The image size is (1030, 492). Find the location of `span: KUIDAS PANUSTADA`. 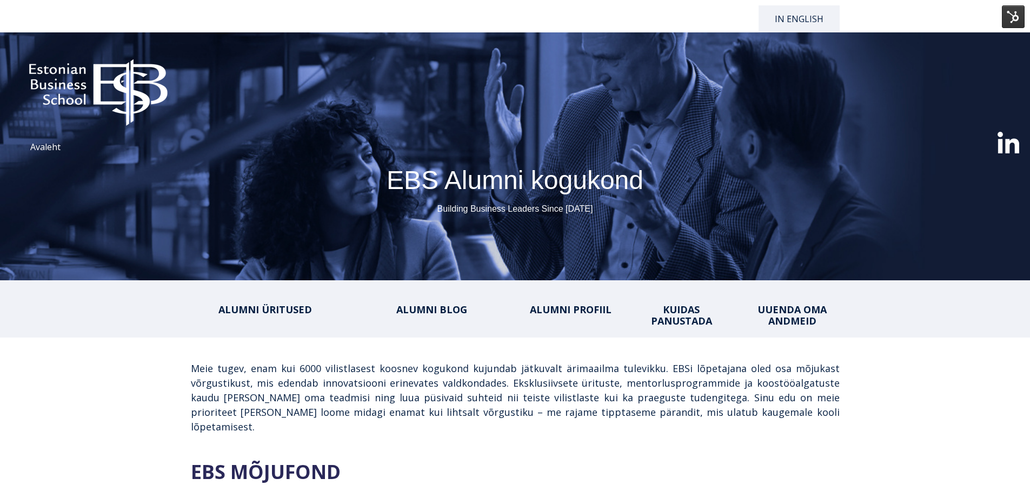

span: KUIDAS PANUSTADA is located at coordinates (681, 315).